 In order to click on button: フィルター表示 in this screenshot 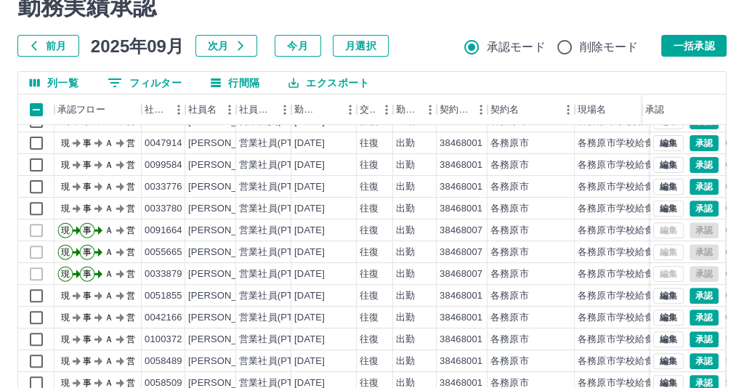, I will do `click(145, 83)`.